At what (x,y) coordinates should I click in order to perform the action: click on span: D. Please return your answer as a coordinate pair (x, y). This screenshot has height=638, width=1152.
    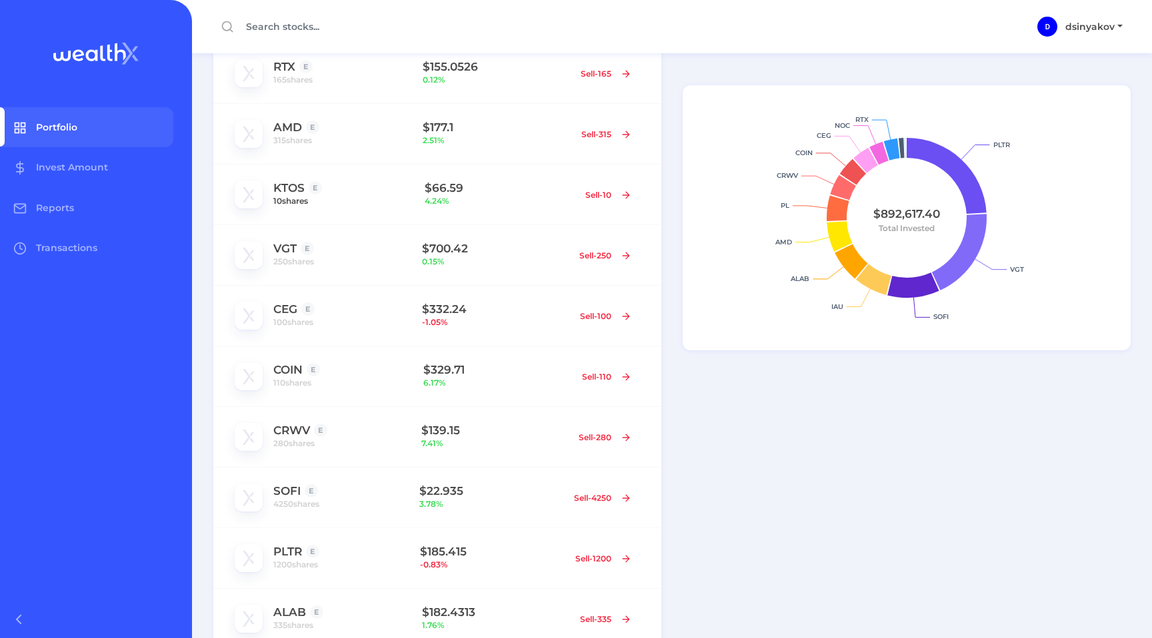
    Looking at the image, I should click on (1047, 27).